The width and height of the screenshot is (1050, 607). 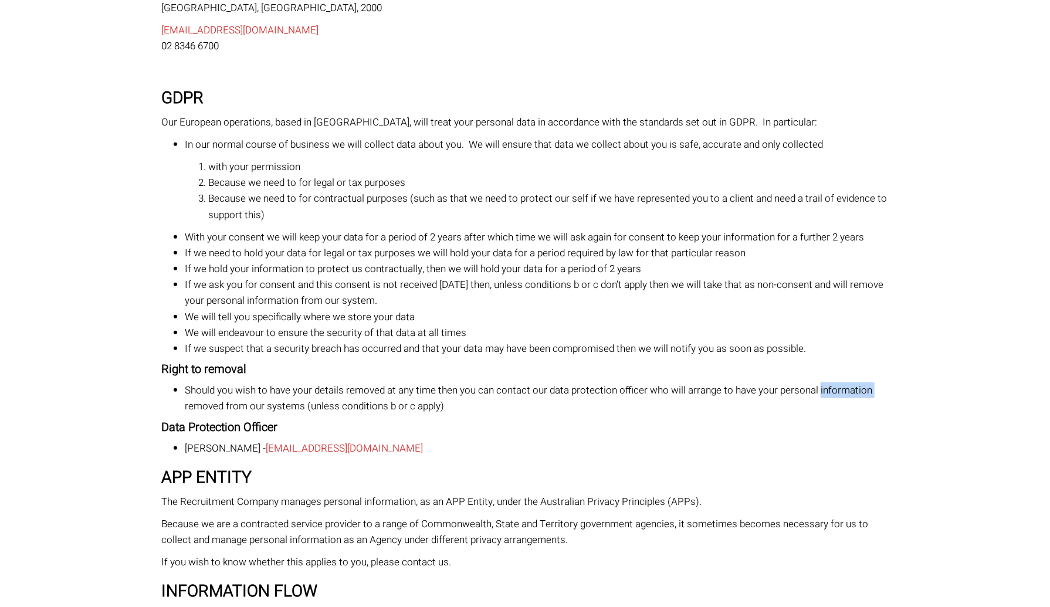 I want to click on p: Because we are a contracted service provider to a range of Commonwealth, State and Territory gove..., so click(x=525, y=532).